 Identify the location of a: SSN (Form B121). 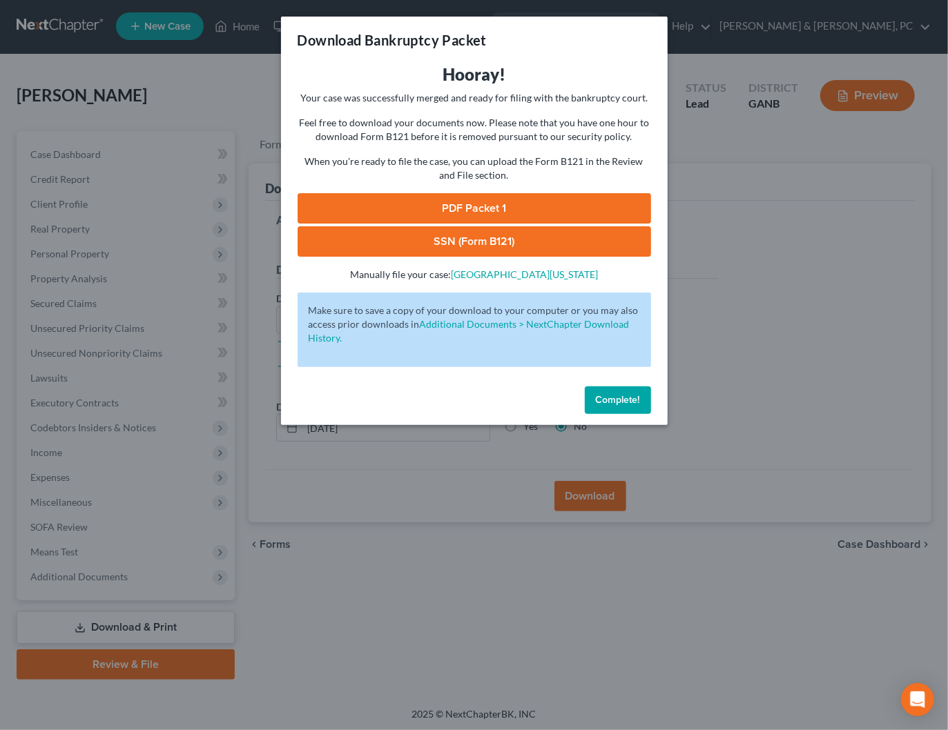
(474, 242).